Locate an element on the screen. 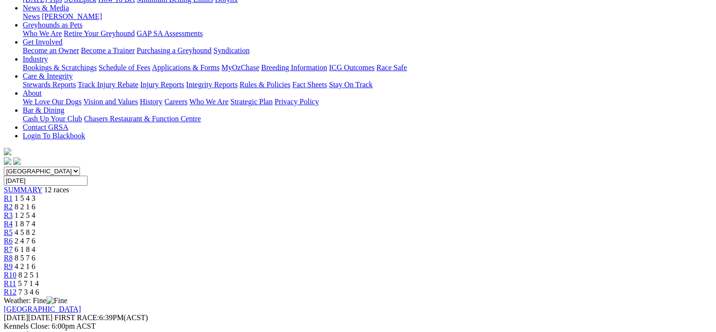 This screenshot has width=716, height=332. span: R12 is located at coordinates (10, 291).